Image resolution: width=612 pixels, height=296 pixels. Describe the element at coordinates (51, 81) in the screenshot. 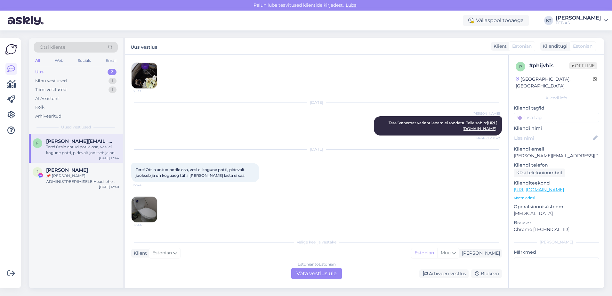

I see `div: Minu vestlused` at that location.